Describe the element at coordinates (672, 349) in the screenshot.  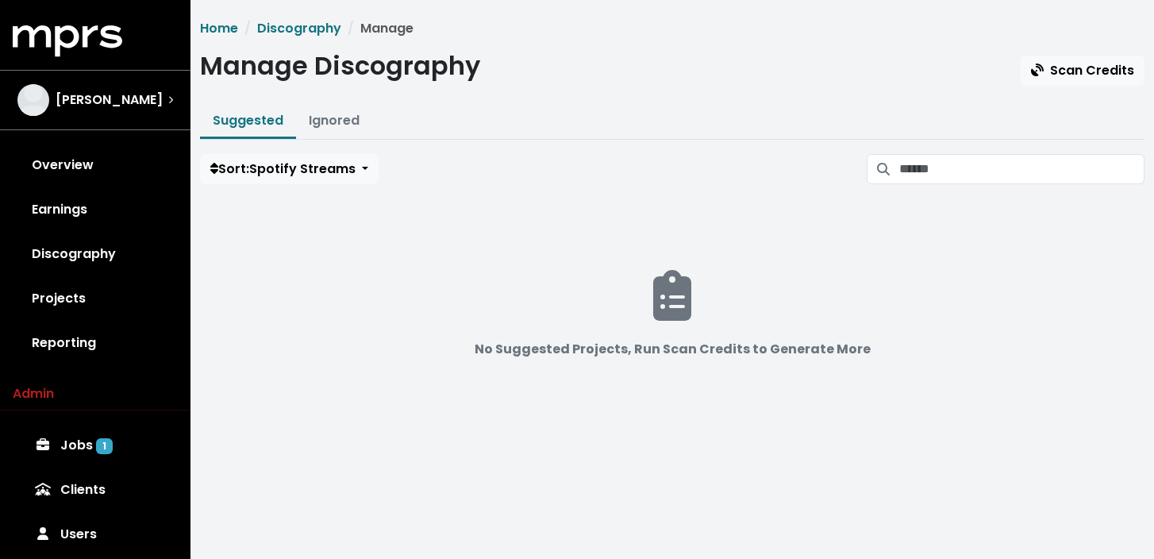
I see `b: No Suggested Projects, Run Scan Credits to Generate More` at that location.